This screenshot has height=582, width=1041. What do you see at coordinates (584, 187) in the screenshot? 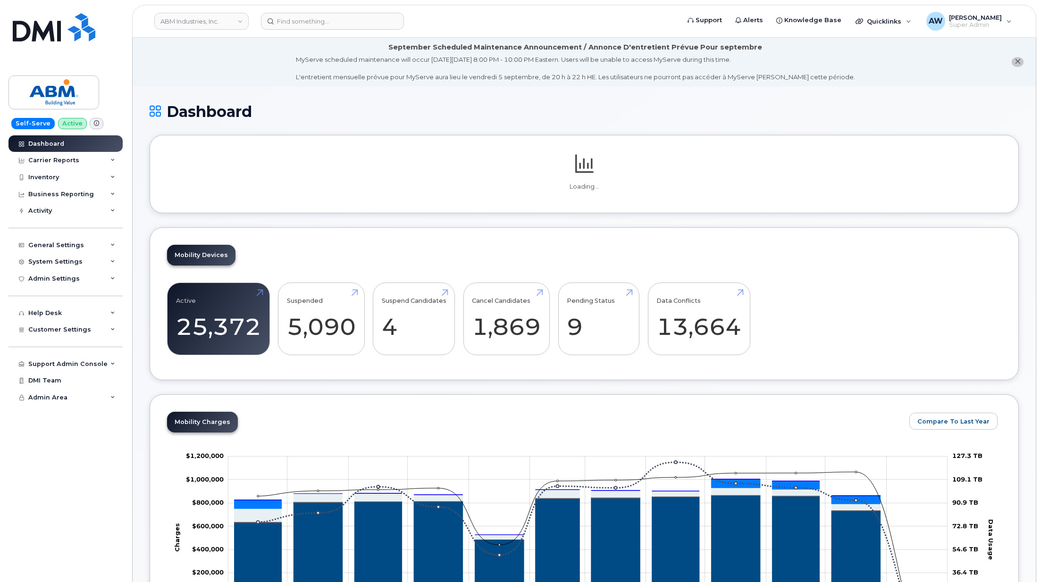
I see `p: Loading...` at bounding box center [584, 187].